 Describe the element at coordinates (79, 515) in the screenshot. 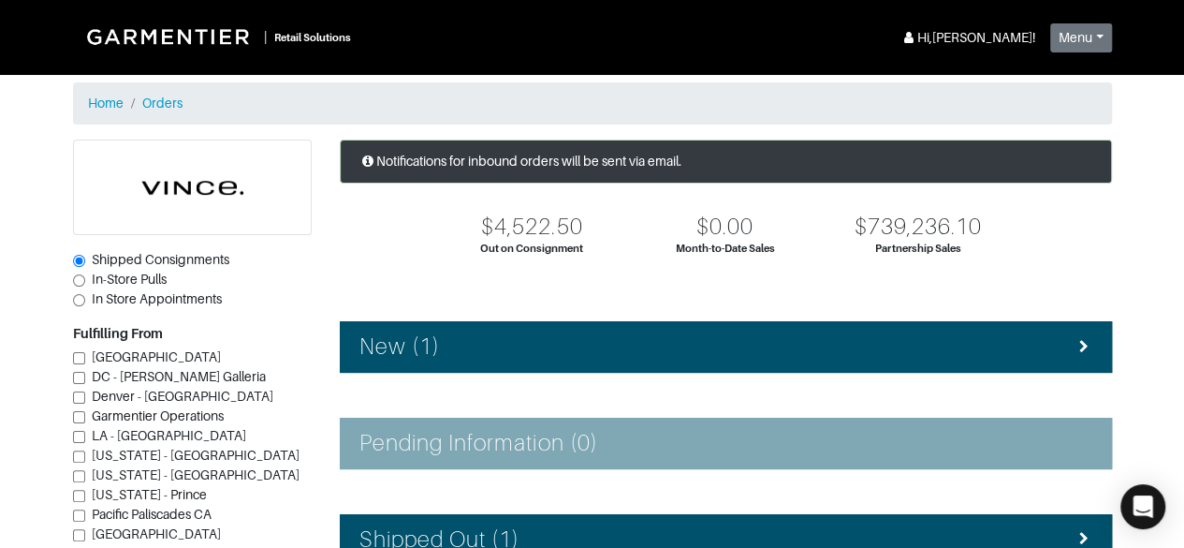

I see `input: Pacific Paliscades CA` at that location.